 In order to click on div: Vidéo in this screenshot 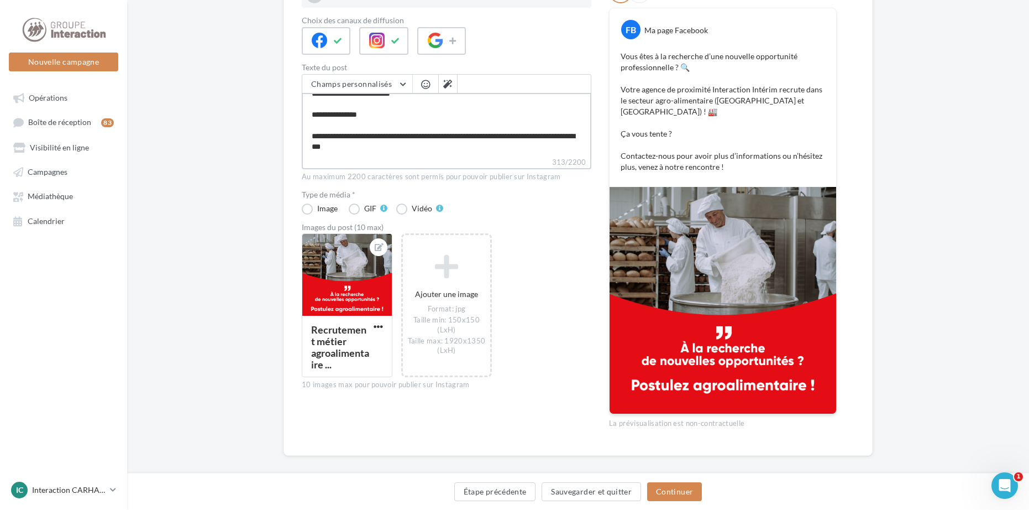, I will do `click(422, 208)`.